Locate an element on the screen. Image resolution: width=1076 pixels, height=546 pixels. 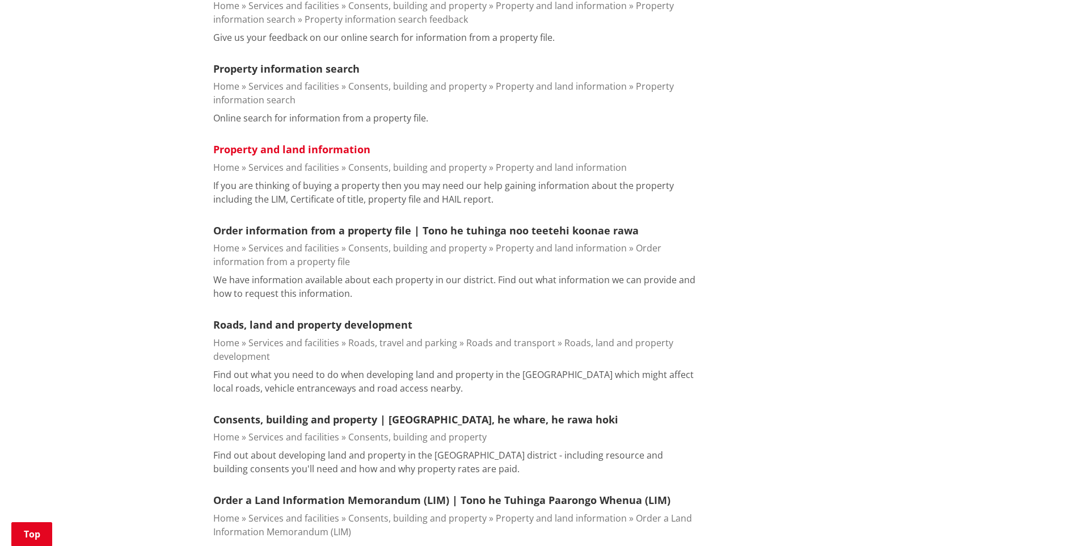
p: We have information available about each property in our district. Find out what information we c... is located at coordinates (455, 286).